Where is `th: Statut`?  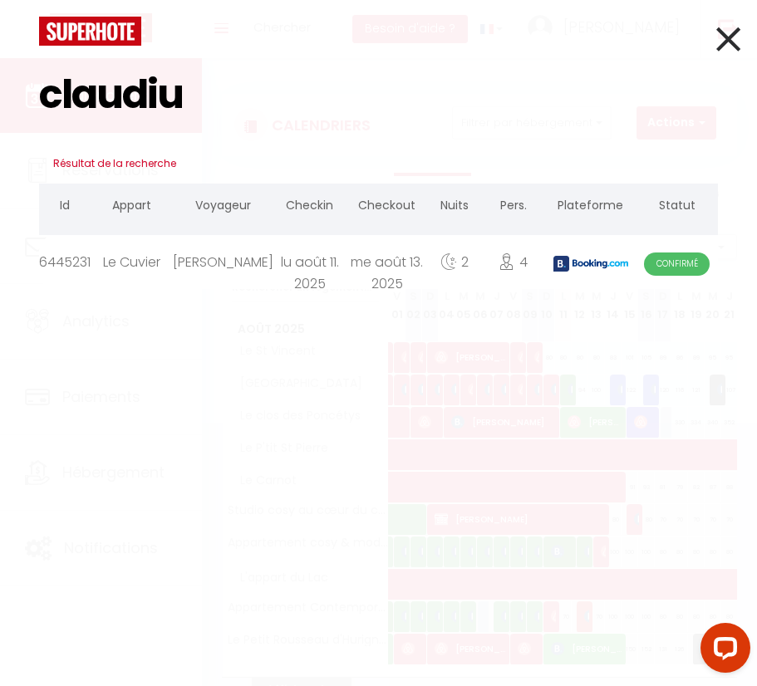
th: Statut is located at coordinates (676, 207).